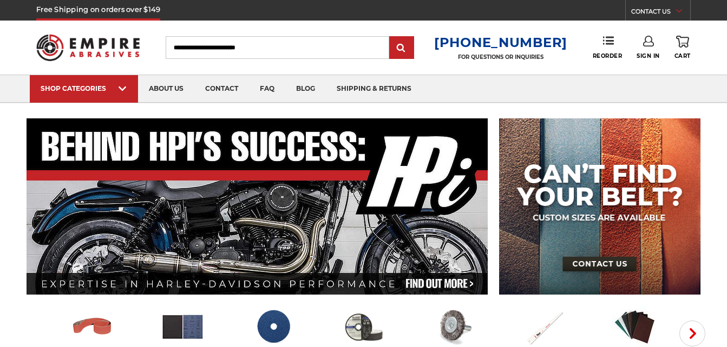 The width and height of the screenshot is (727, 347). Describe the element at coordinates (607, 47) in the screenshot. I see `a: Reorder` at that location.